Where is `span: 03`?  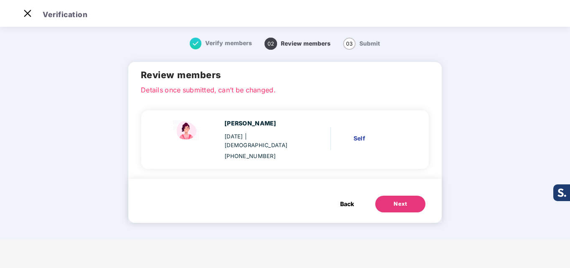
span: 03 is located at coordinates (350, 43).